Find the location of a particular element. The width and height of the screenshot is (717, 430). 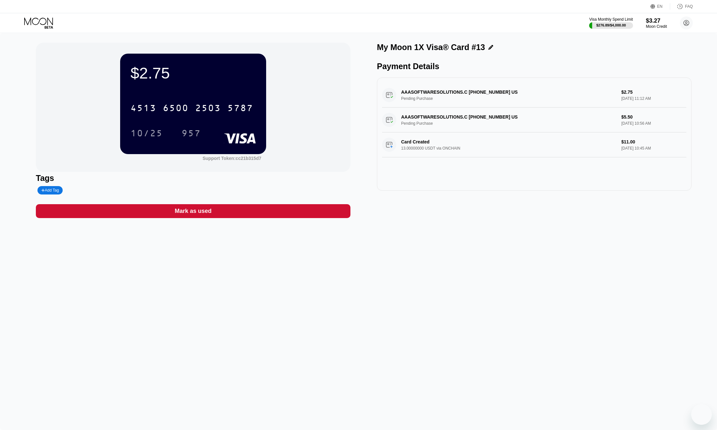

div: My Moon 1X Visa® Card #13 is located at coordinates (431, 47).